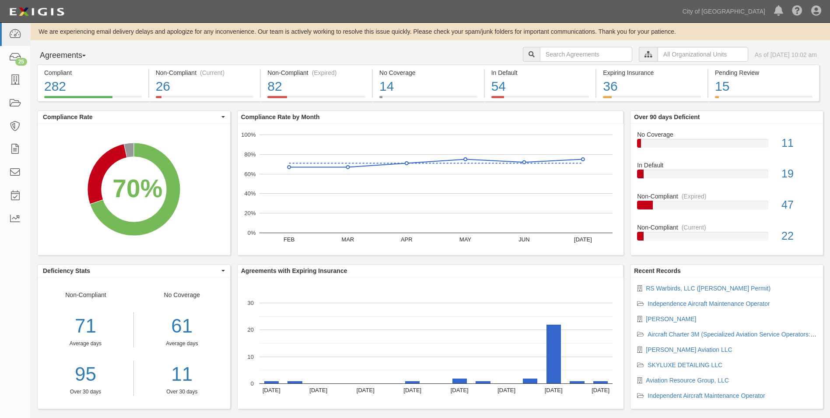 The height and width of the screenshot is (418, 830). What do you see at coordinates (709, 303) in the screenshot?
I see `a: Independence Aircraft Maintenance Operator` at bounding box center [709, 303].